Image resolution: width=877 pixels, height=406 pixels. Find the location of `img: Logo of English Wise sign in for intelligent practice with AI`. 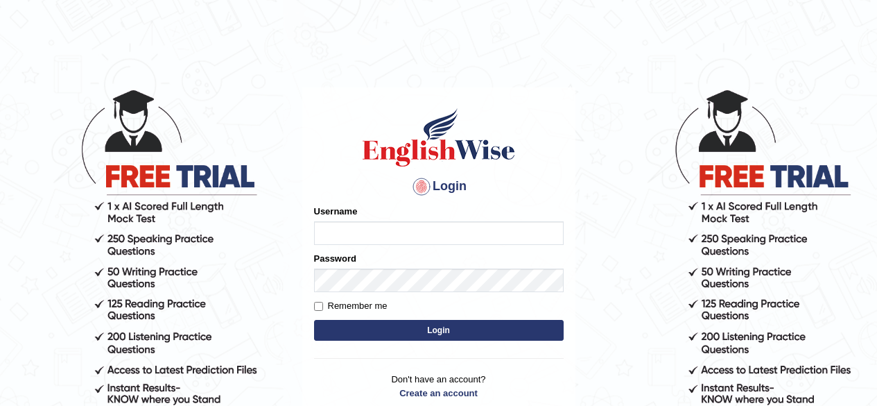

img: Logo of English Wise sign in for intelligent practice with AI is located at coordinates (439, 137).